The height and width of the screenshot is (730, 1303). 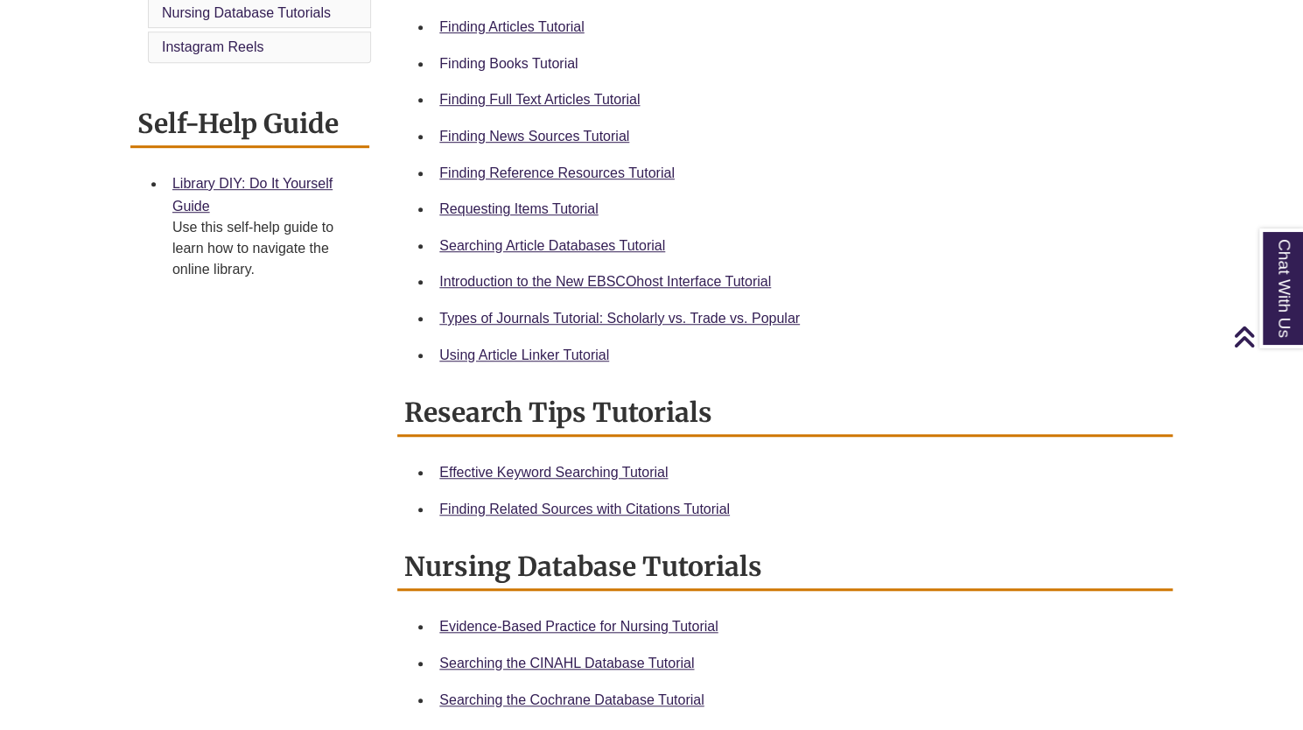 What do you see at coordinates (785, 413) in the screenshot?
I see `h2: Research Tips Tutorials` at bounding box center [785, 413].